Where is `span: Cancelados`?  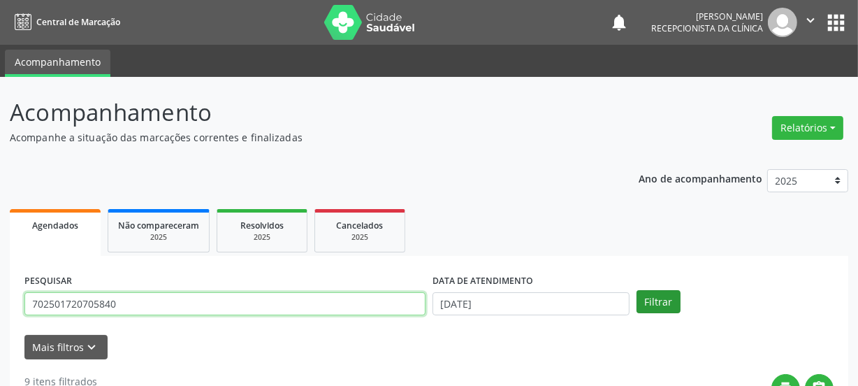 span: Cancelados is located at coordinates (360, 225).